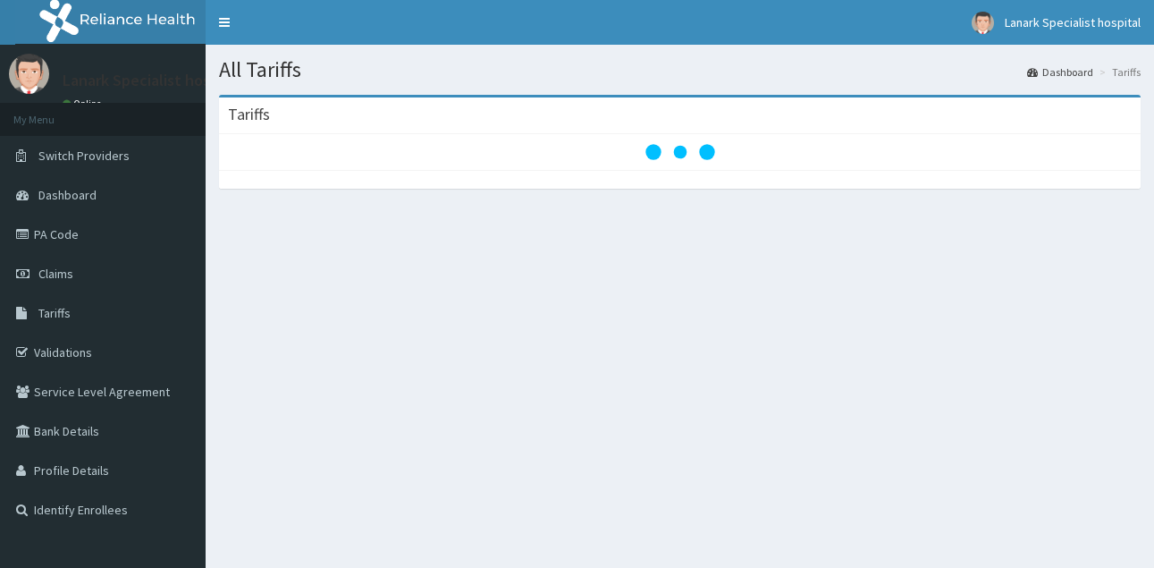 This screenshot has width=1154, height=568. I want to click on span: Tariffs, so click(55, 313).